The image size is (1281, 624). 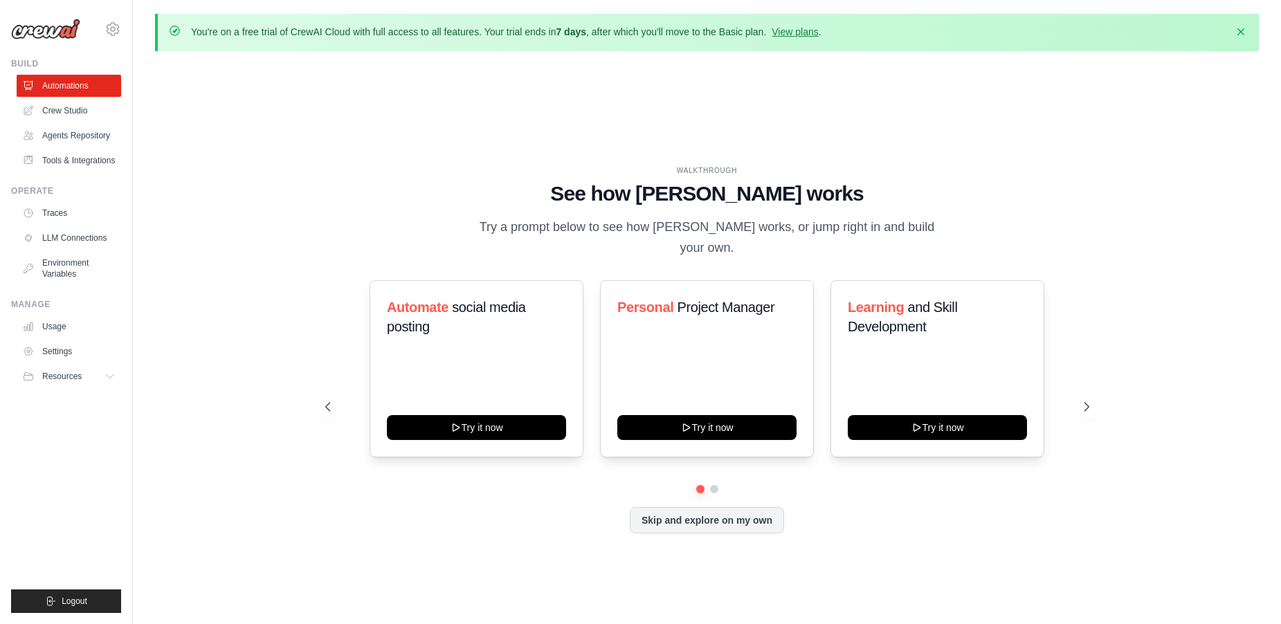 What do you see at coordinates (66, 305) in the screenshot?
I see `div: Manage` at bounding box center [66, 305].